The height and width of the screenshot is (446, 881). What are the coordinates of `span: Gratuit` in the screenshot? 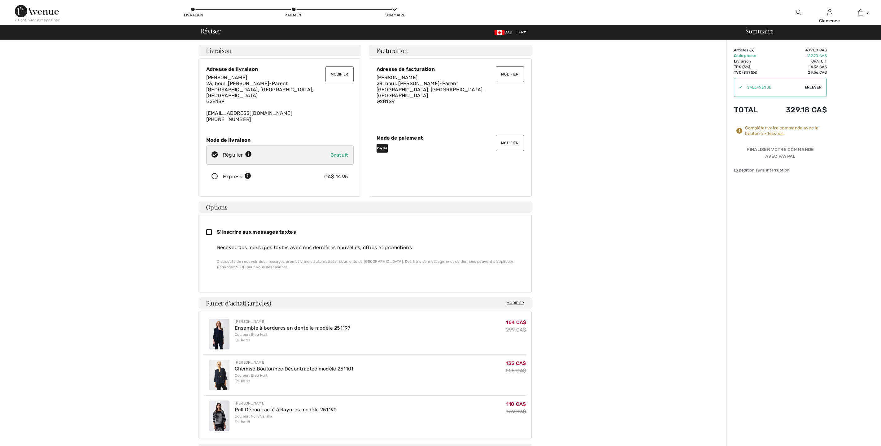 It's located at (339, 155).